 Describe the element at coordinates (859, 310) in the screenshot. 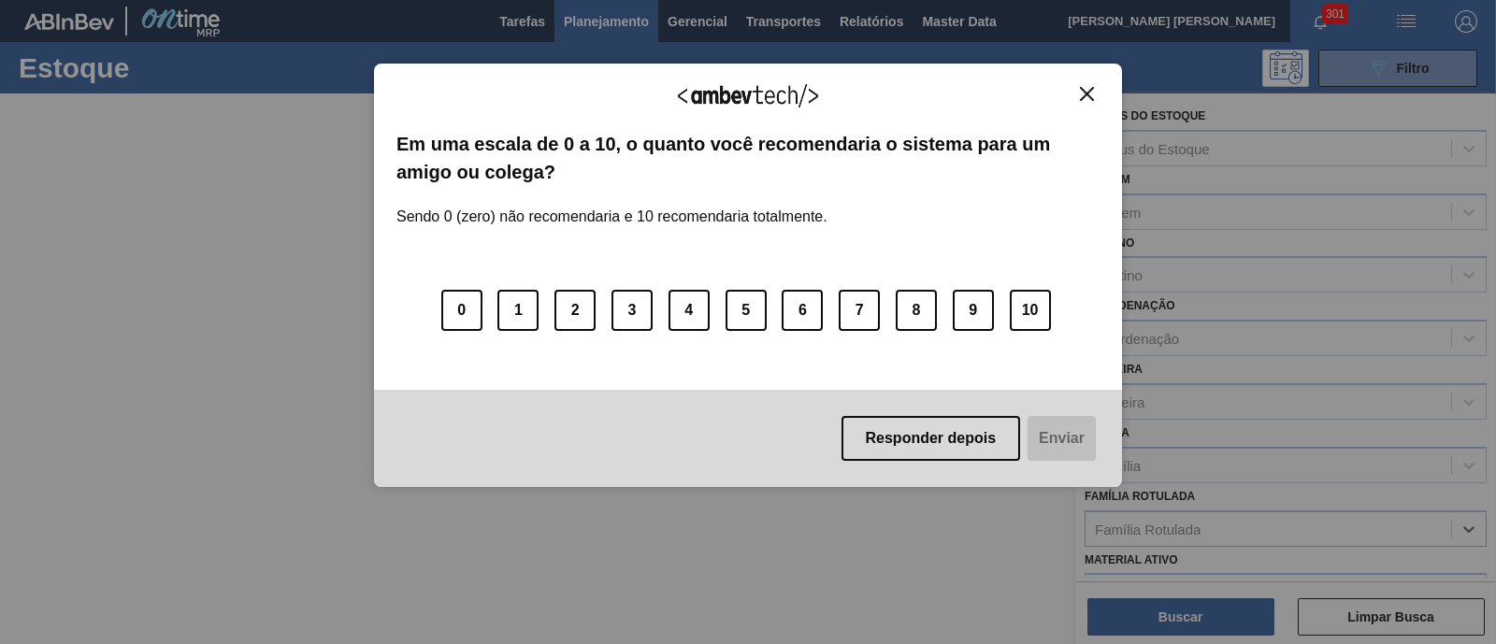

I see `button: 7` at that location.